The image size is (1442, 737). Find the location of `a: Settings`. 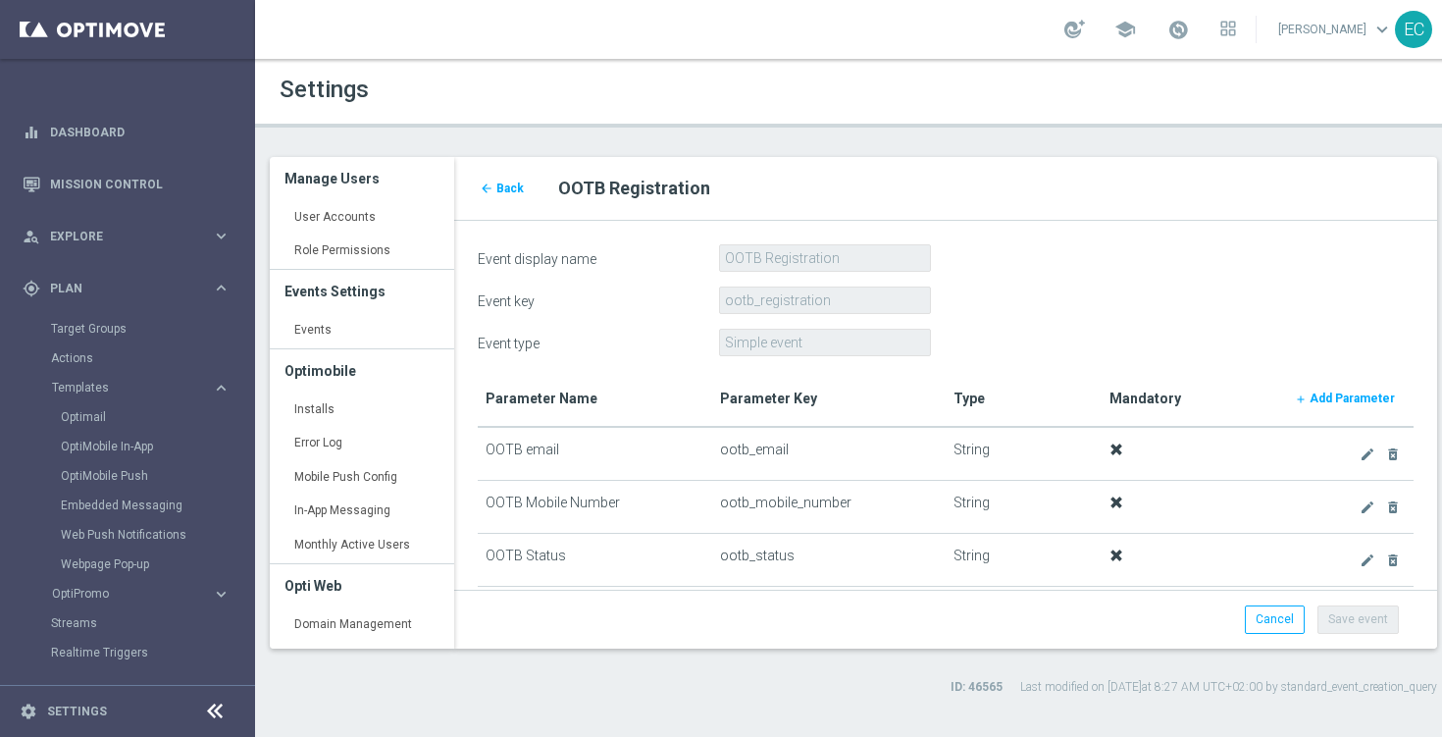

a: Settings is located at coordinates (77, 711).